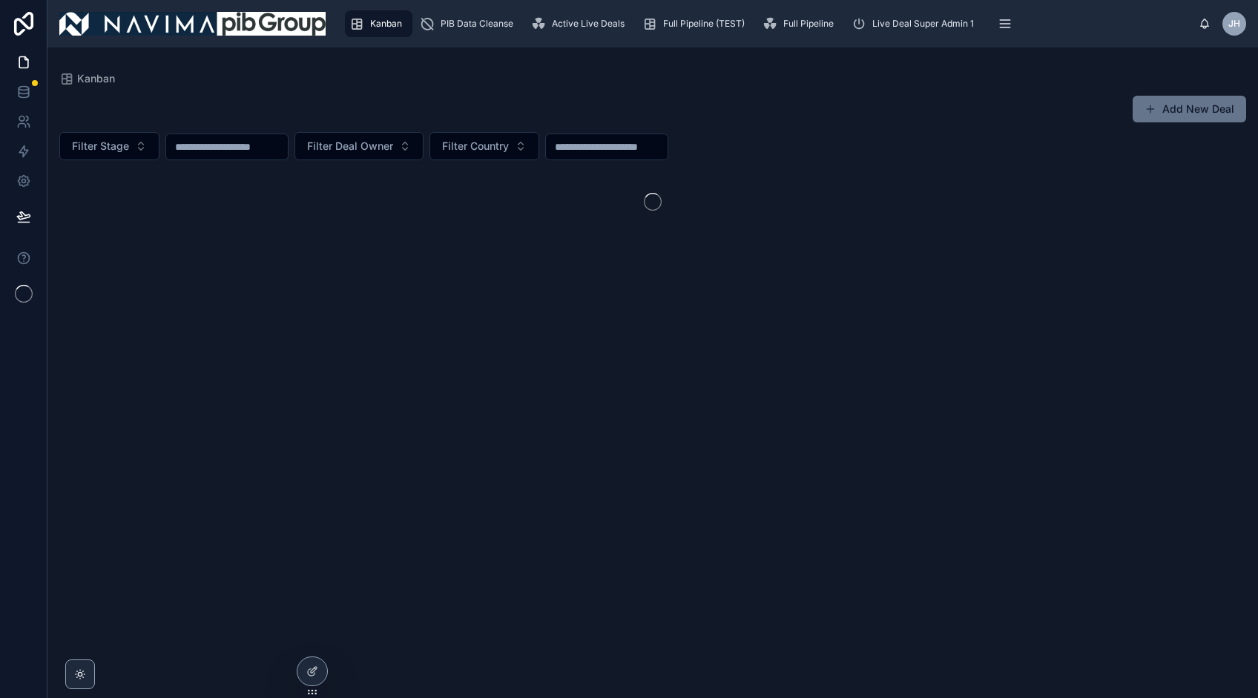 Image resolution: width=1258 pixels, height=698 pixels. What do you see at coordinates (801, 24) in the screenshot?
I see `a: Full Pipeline` at bounding box center [801, 24].